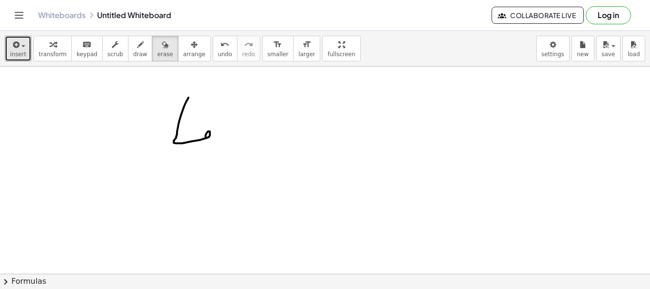 Image resolution: width=650 pixels, height=289 pixels. Describe the element at coordinates (87, 54) in the screenshot. I see `span: keypad` at that location.